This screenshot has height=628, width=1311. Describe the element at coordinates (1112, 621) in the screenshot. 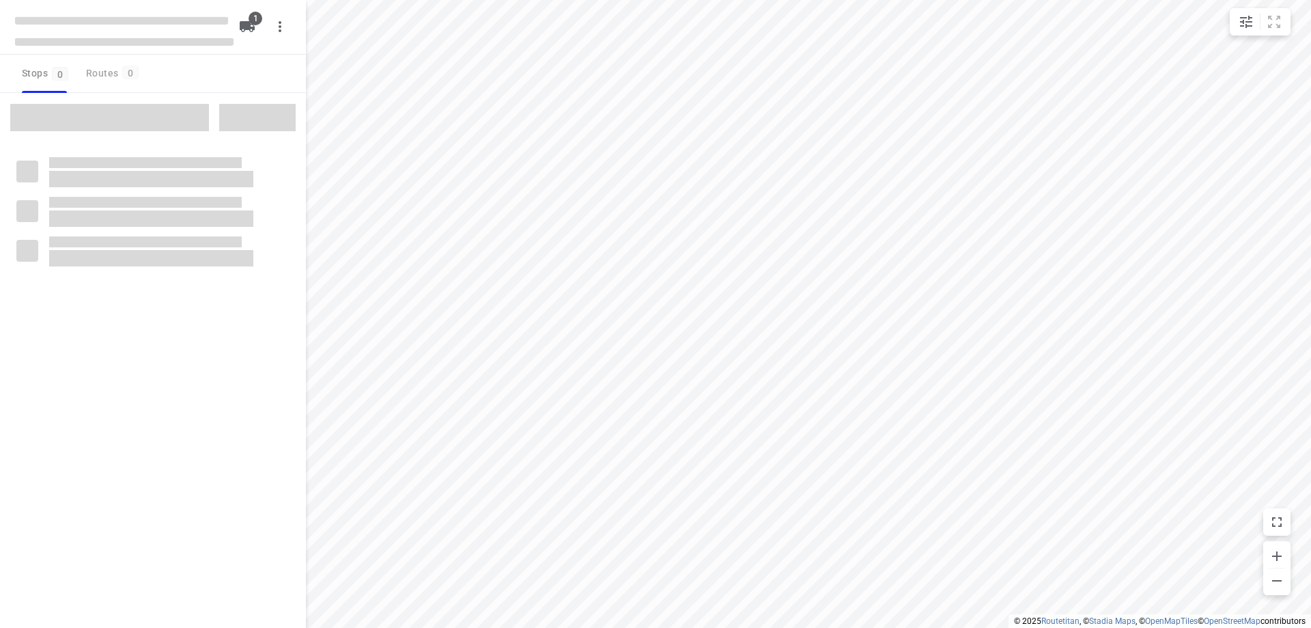

I see `a: Stadia Maps` at that location.